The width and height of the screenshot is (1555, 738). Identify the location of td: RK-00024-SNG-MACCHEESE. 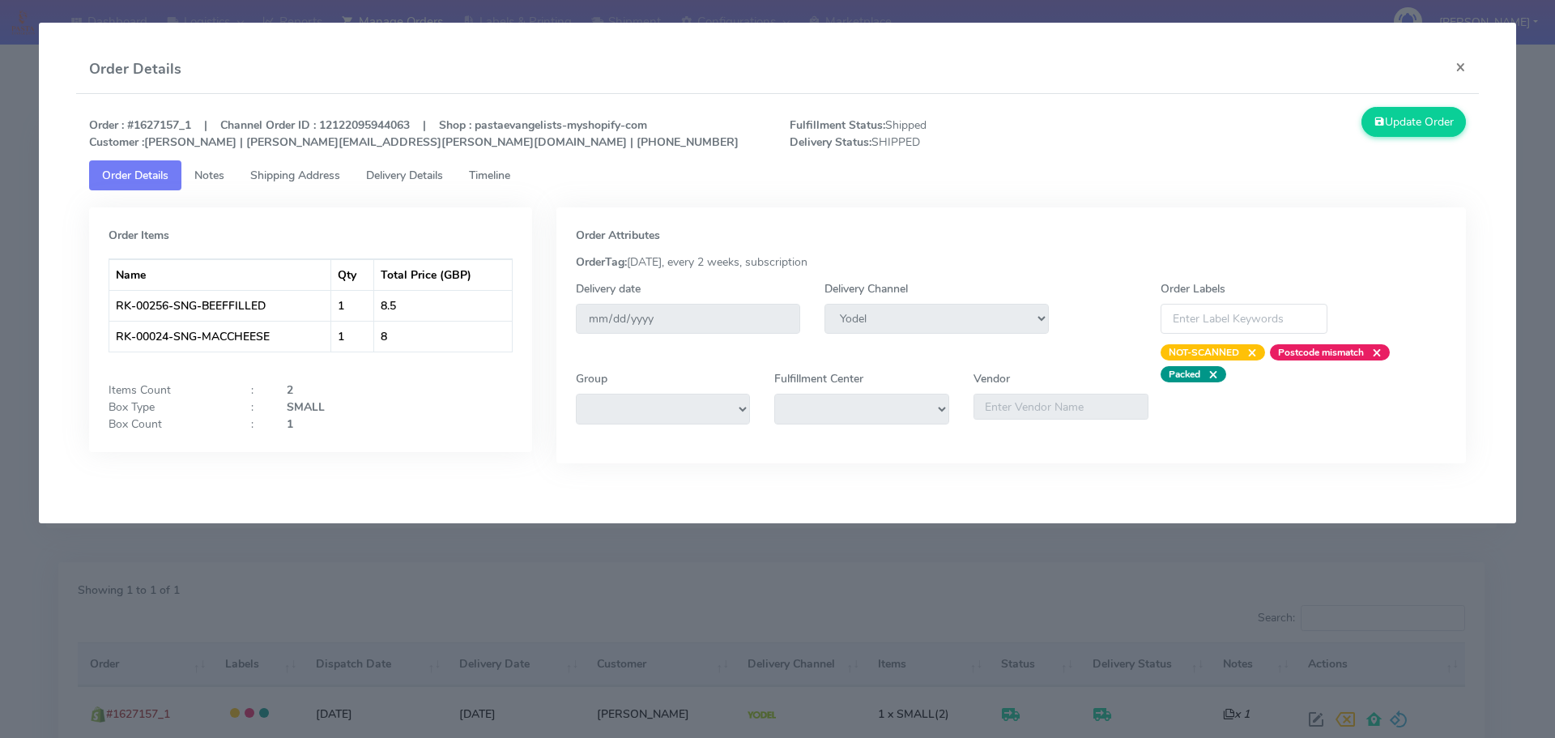
(220, 336).